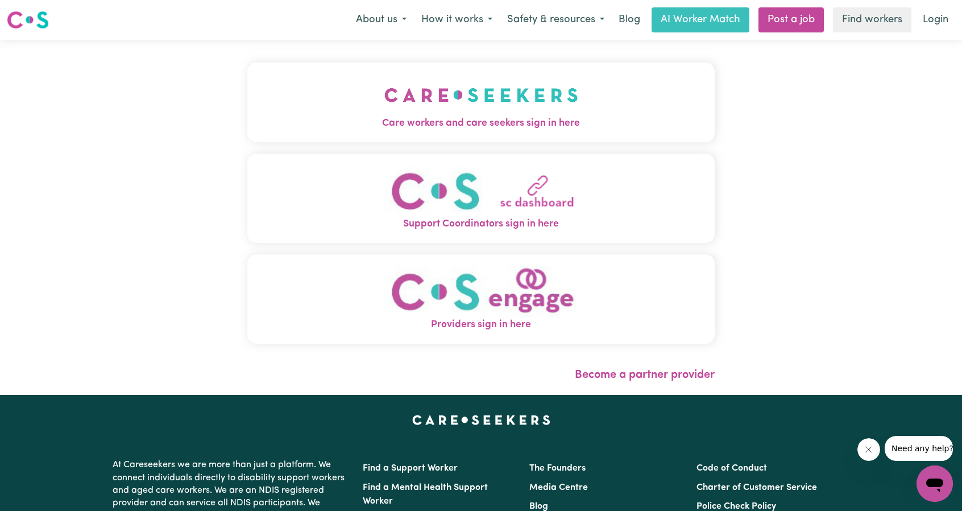  I want to click on button: How it works, so click(457, 20).